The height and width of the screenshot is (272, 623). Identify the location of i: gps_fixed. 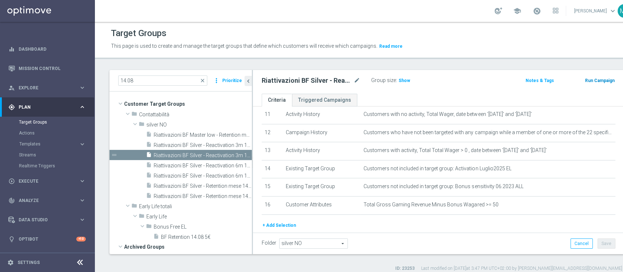
(12, 107).